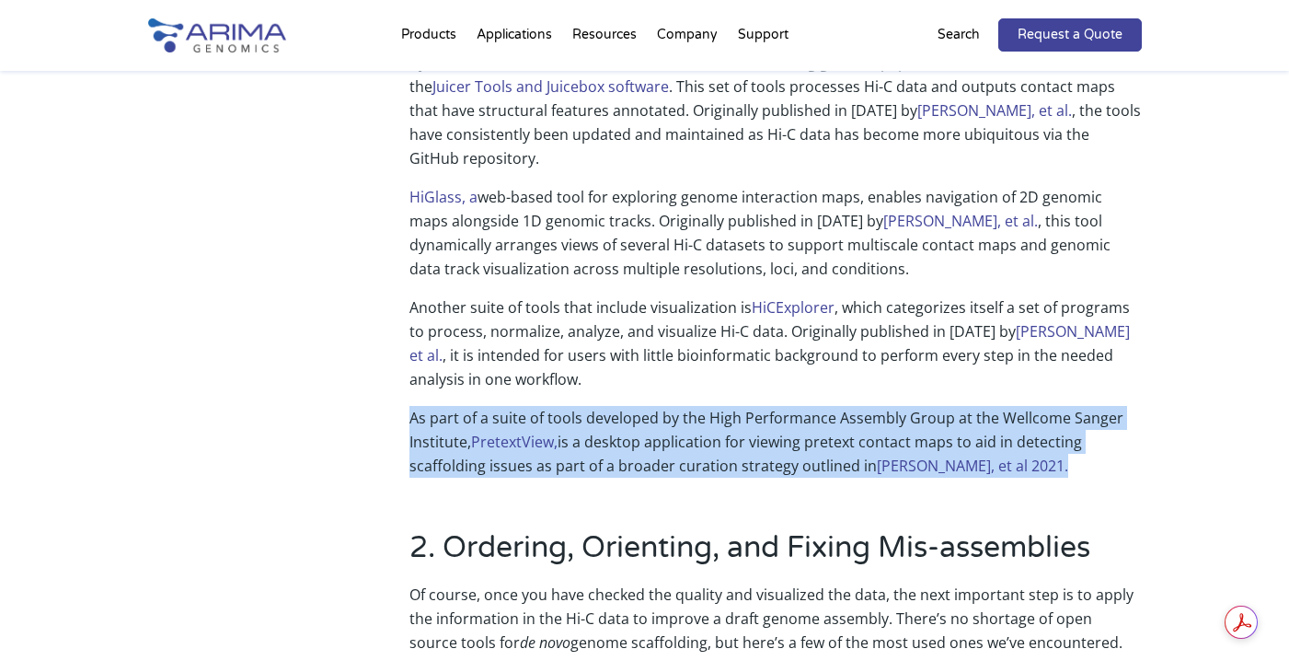 Image resolution: width=1289 pixels, height=672 pixels. What do you see at coordinates (775, 555) in the screenshot?
I see `h2: 2. Ordering, Orienting, and Fixing Mis-assemblies` at bounding box center [775, 555].